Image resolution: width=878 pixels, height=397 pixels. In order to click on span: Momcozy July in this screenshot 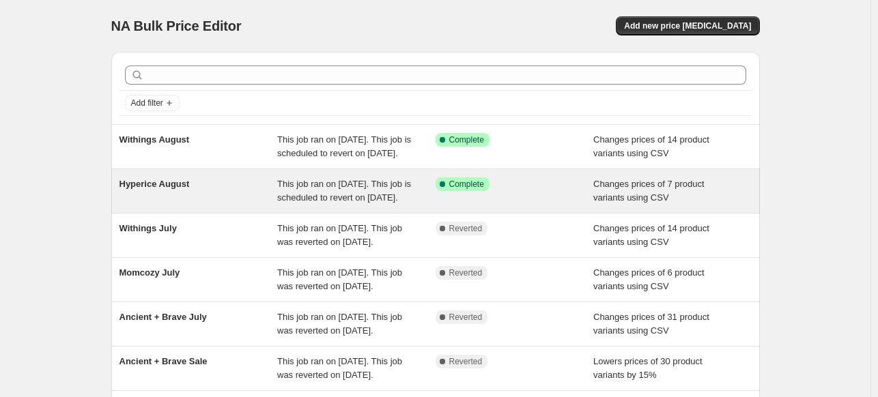, I will do `click(149, 272)`.